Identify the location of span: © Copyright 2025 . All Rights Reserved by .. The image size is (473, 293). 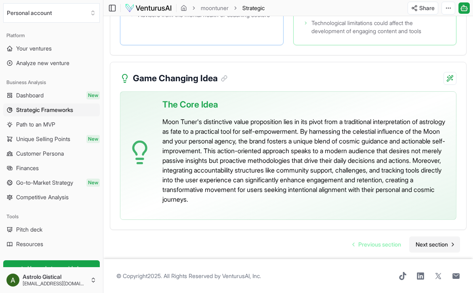
(189, 276).